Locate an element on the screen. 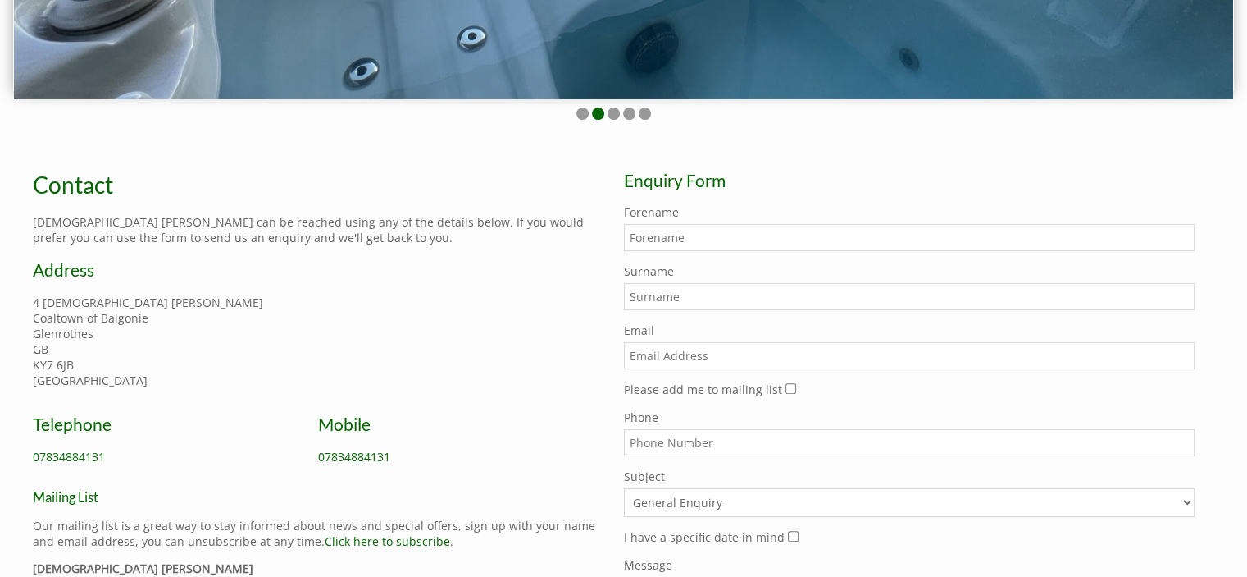  h2: Enquiry Form is located at coordinates (910, 180).